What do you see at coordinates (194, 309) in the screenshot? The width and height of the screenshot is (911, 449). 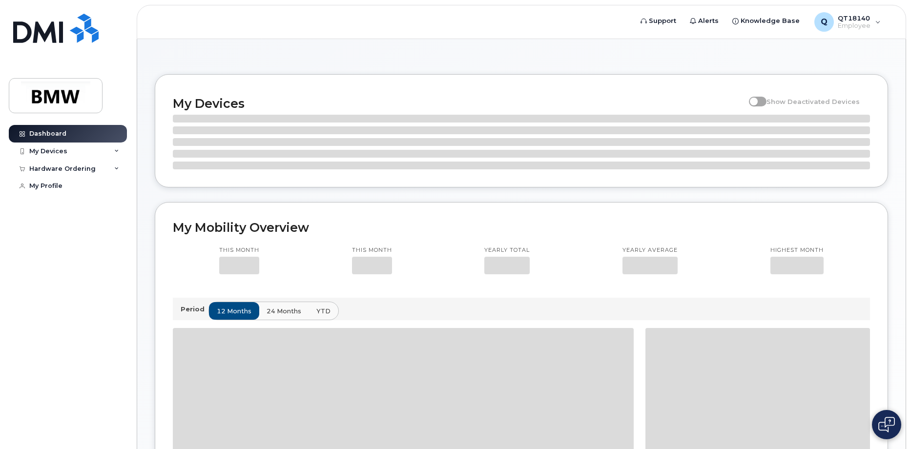 I see `p: Period` at bounding box center [194, 309].